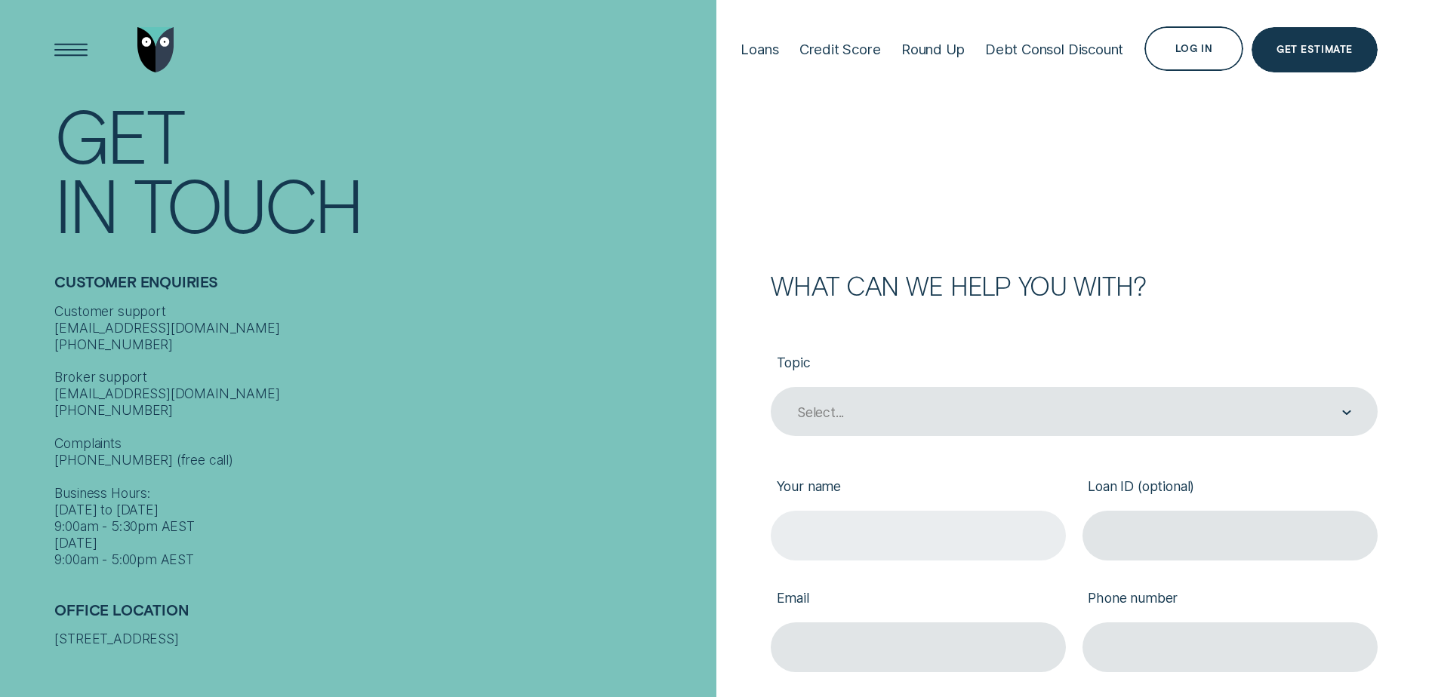  I want to click on div: Round Up, so click(933, 49).